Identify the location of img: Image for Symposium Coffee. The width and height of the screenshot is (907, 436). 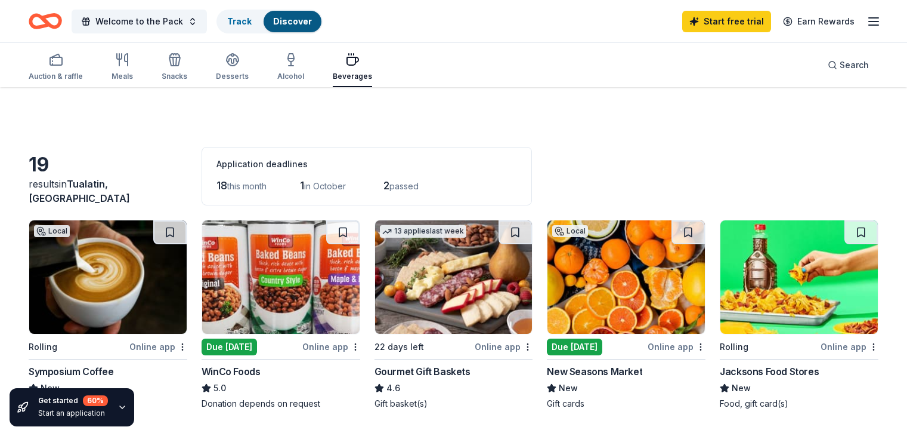
(108, 277).